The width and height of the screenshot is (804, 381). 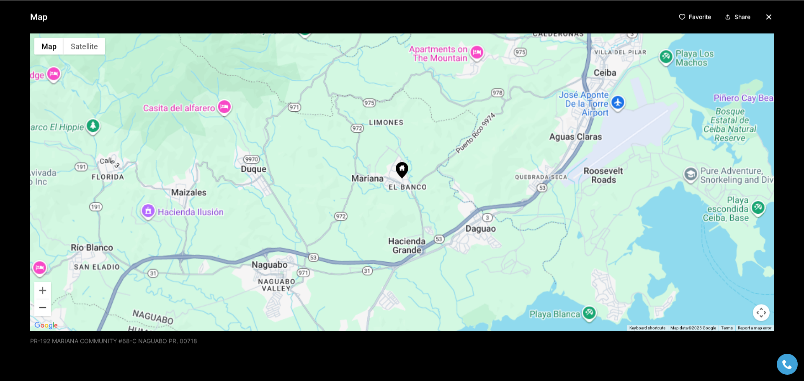 What do you see at coordinates (46, 326) in the screenshot?
I see `img: Google` at bounding box center [46, 326].